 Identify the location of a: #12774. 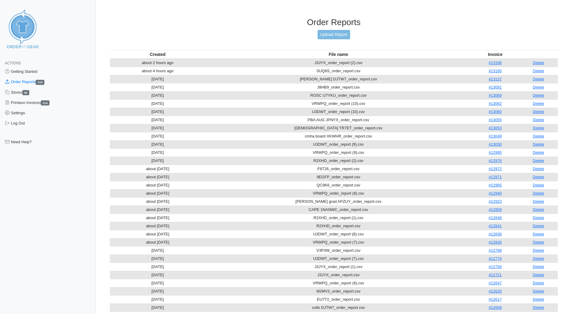
(495, 258).